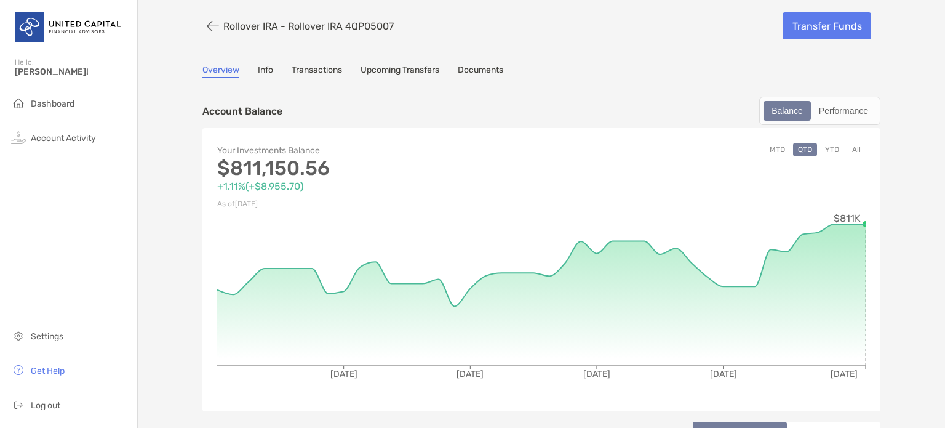 The image size is (945, 428). Describe the element at coordinates (308, 26) in the screenshot. I see `p: Rollover IRA - Rollover IRA 4QP05007` at that location.